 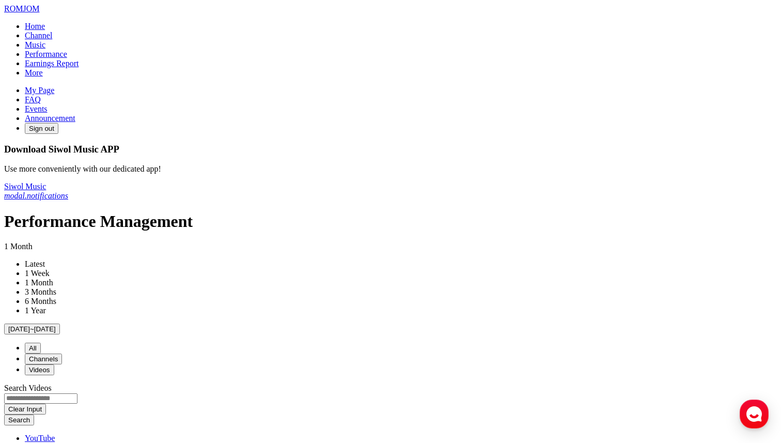 I want to click on button: Videos, so click(x=39, y=369).